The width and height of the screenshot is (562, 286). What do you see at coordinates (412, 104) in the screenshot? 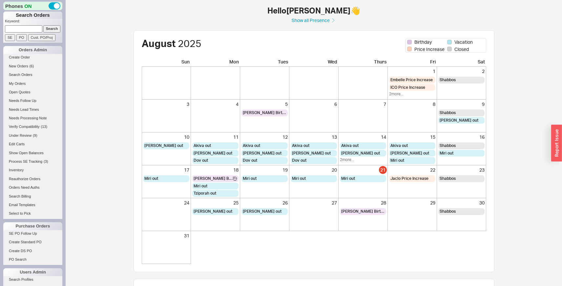
I see `div: 8` at bounding box center [412, 104].